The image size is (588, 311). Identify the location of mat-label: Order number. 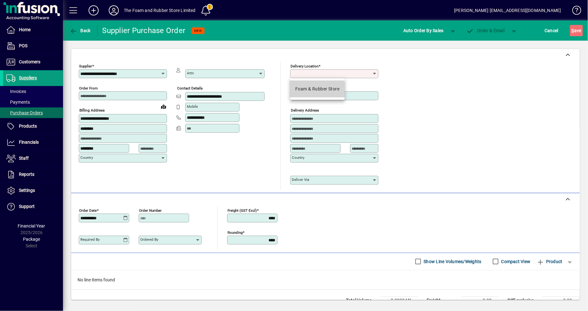
(150, 210).